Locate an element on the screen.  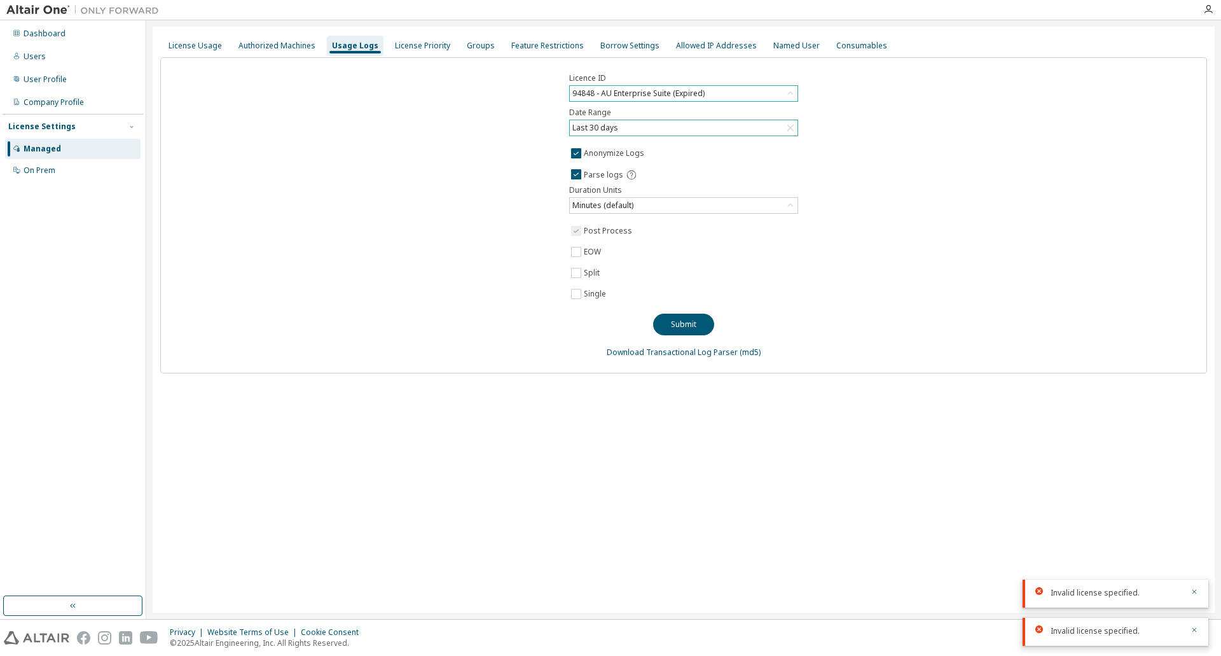
div: On Prem is located at coordinates (39, 170).